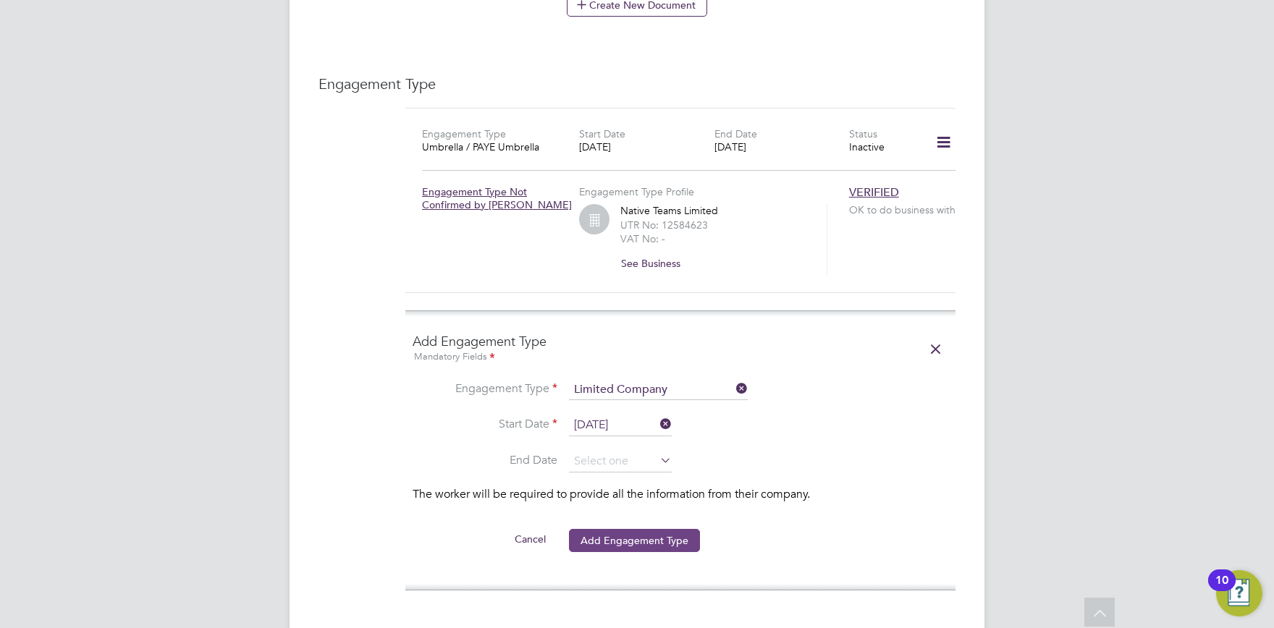  What do you see at coordinates (637, 84) in the screenshot?
I see `h3: Engagement Type` at bounding box center [637, 84].